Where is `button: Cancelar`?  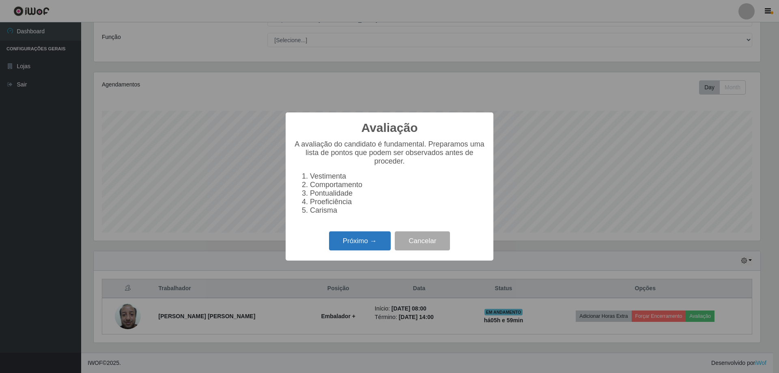
button: Cancelar is located at coordinates (423, 241).